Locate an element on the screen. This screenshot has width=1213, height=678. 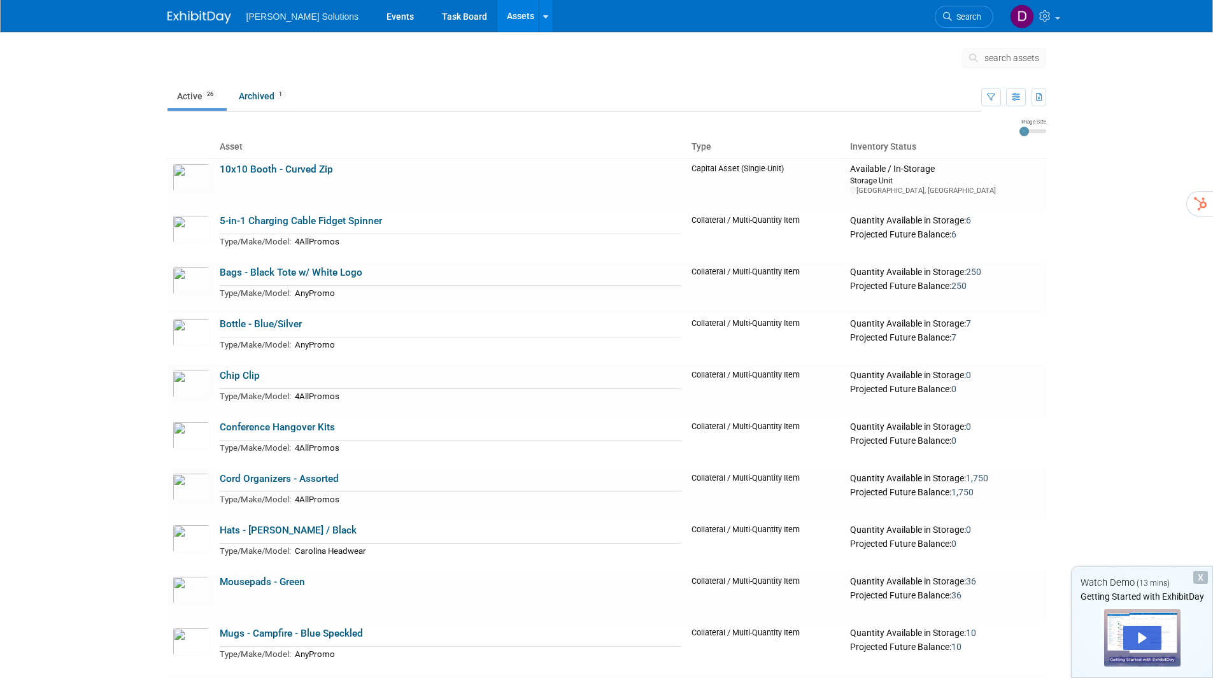
div: Available / In-Storage is located at coordinates (945, 169).